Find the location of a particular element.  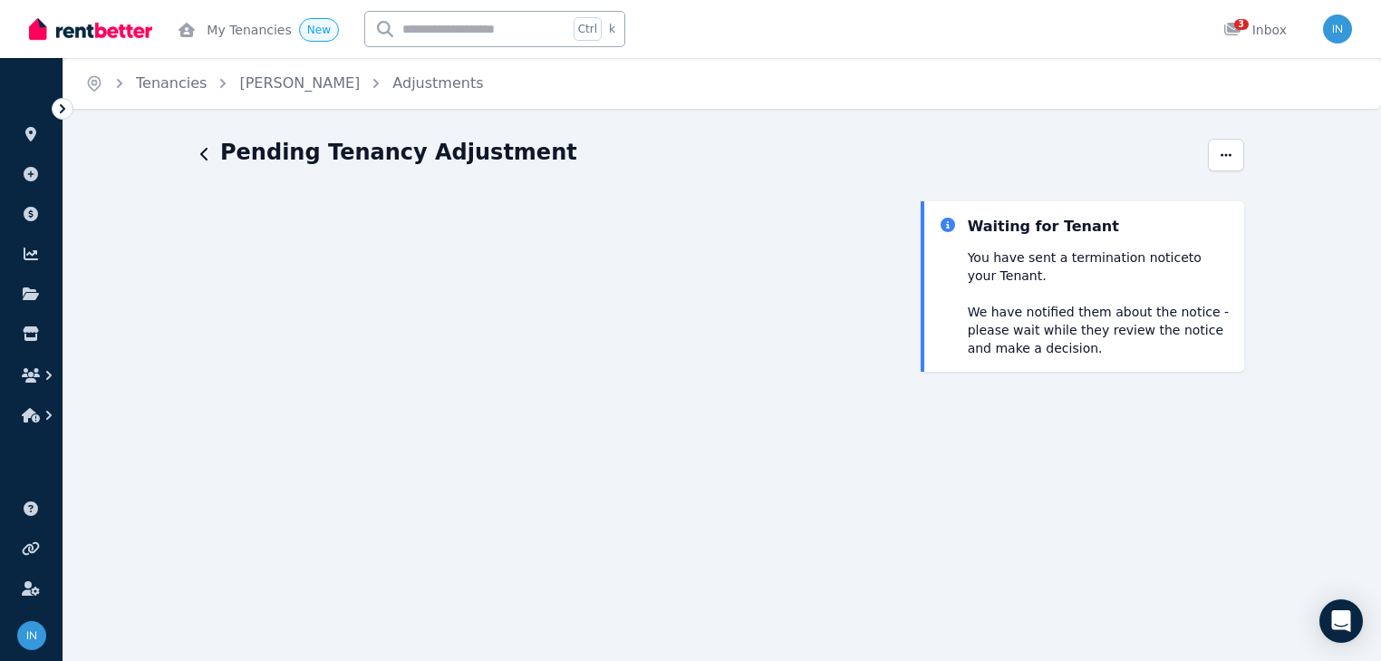

img: RentBetter is located at coordinates (91, 29).